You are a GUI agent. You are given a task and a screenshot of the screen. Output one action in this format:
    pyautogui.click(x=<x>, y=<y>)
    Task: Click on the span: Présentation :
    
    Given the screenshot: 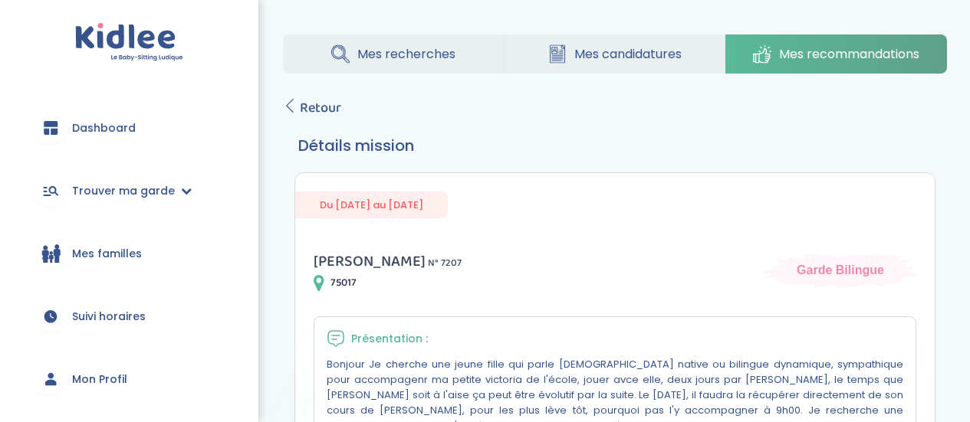 What is the action you would take?
    pyautogui.click(x=389, y=339)
    